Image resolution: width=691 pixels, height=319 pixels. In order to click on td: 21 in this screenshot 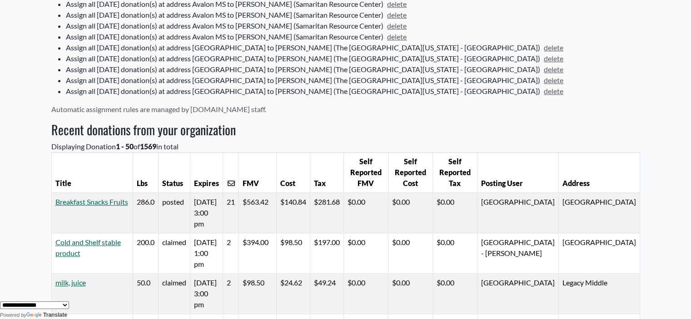, I will do `click(230, 213)`.